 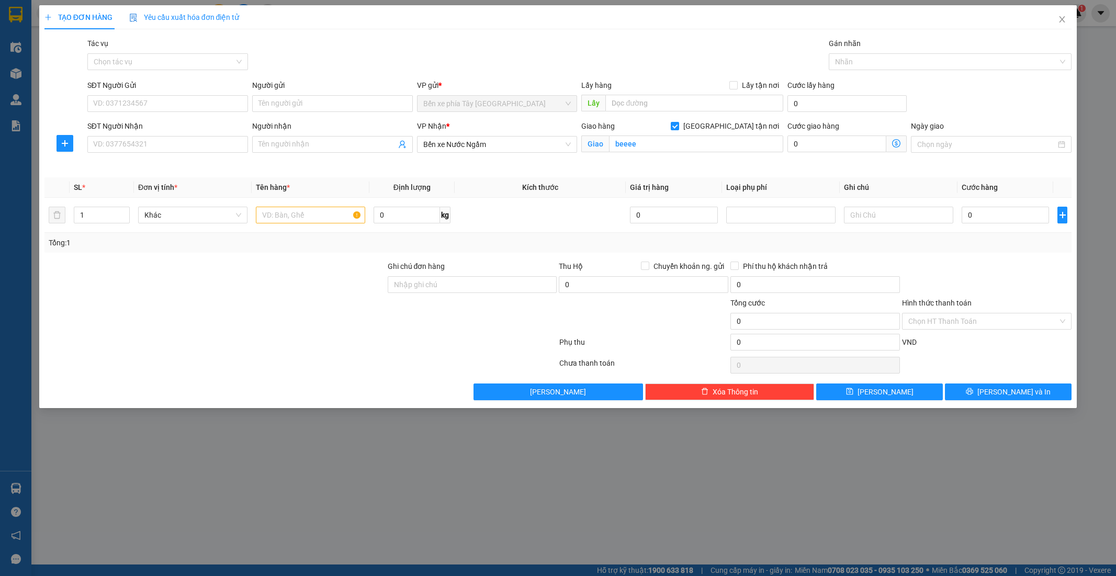 I want to click on span: Phí thu hộ khách nhận trả, so click(x=785, y=266).